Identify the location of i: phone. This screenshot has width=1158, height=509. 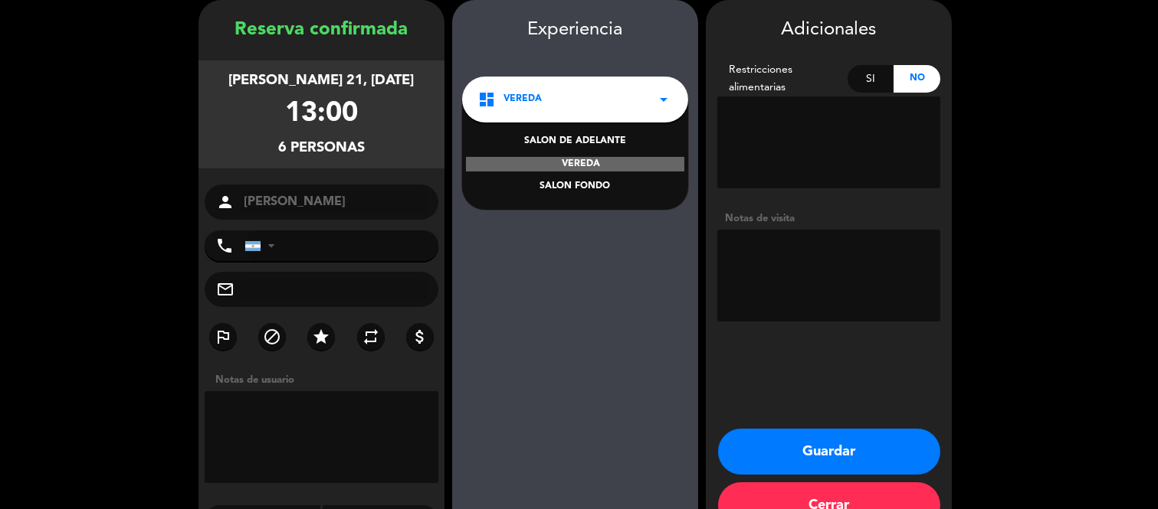
(224, 246).